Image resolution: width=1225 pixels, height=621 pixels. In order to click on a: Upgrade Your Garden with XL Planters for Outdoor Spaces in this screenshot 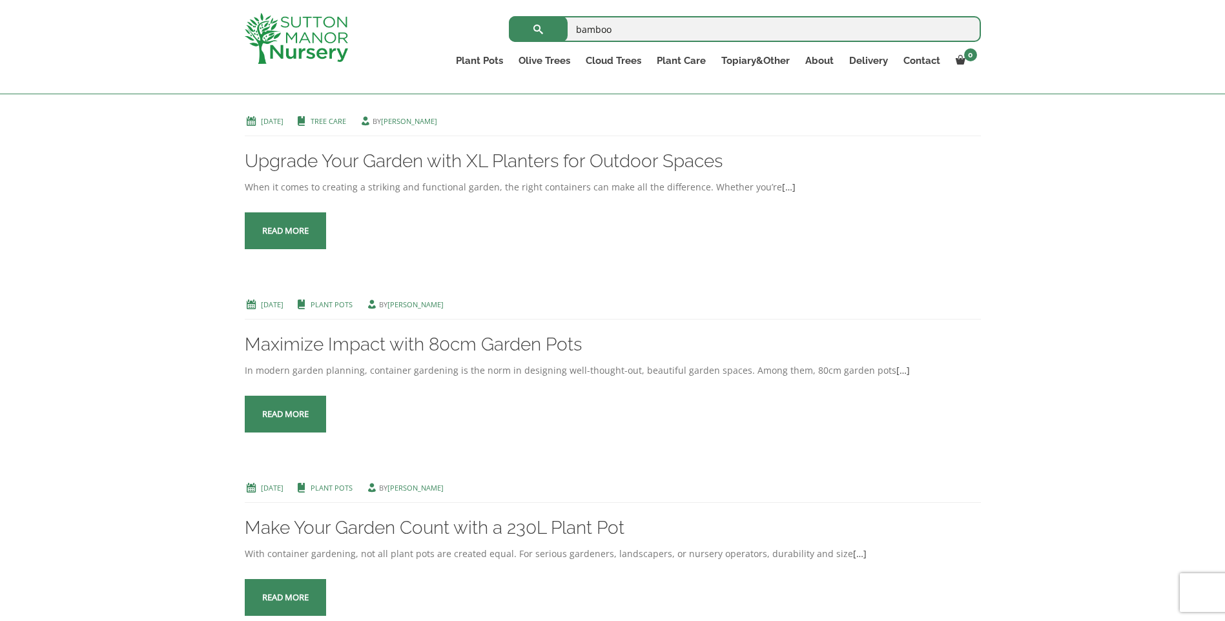, I will do `click(484, 161)`.